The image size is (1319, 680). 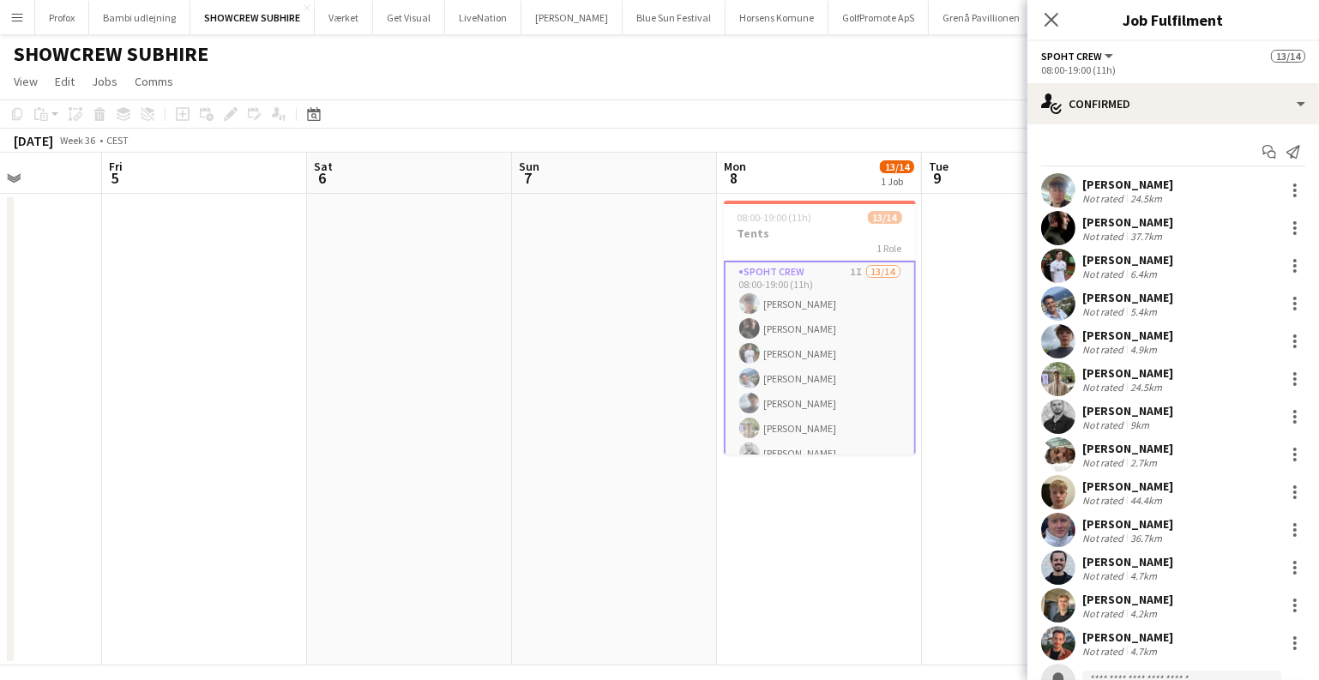 I want to click on span: Spoht Crew, so click(x=1071, y=56).